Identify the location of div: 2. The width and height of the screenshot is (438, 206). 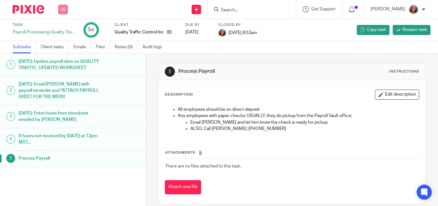
(11, 91).